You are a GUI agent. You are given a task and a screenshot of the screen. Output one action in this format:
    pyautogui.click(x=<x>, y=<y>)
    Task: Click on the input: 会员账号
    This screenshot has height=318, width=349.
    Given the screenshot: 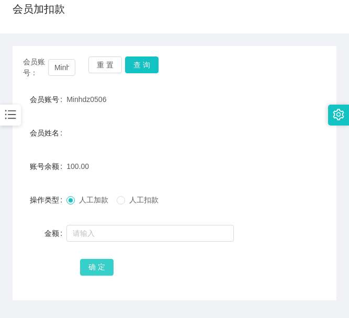 What is the action you would take?
    pyautogui.click(x=62, y=67)
    